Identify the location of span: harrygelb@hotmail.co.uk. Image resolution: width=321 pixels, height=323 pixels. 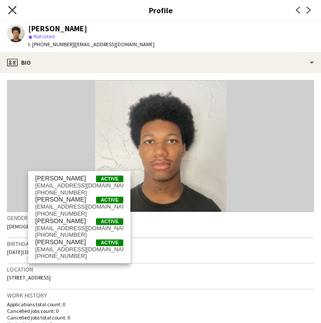
(79, 229).